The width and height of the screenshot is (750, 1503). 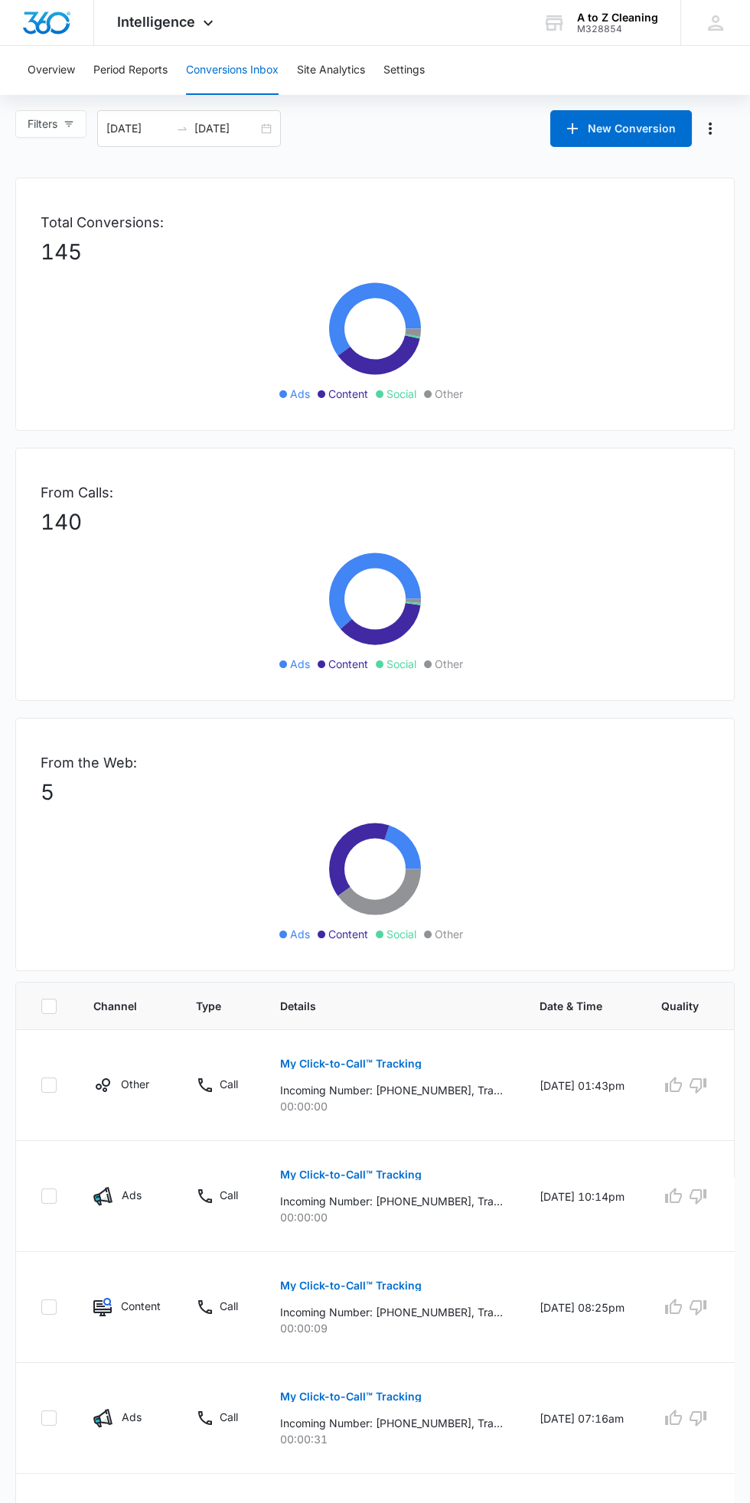 What do you see at coordinates (391, 1328) in the screenshot?
I see `p: 00:00:09` at bounding box center [391, 1328].